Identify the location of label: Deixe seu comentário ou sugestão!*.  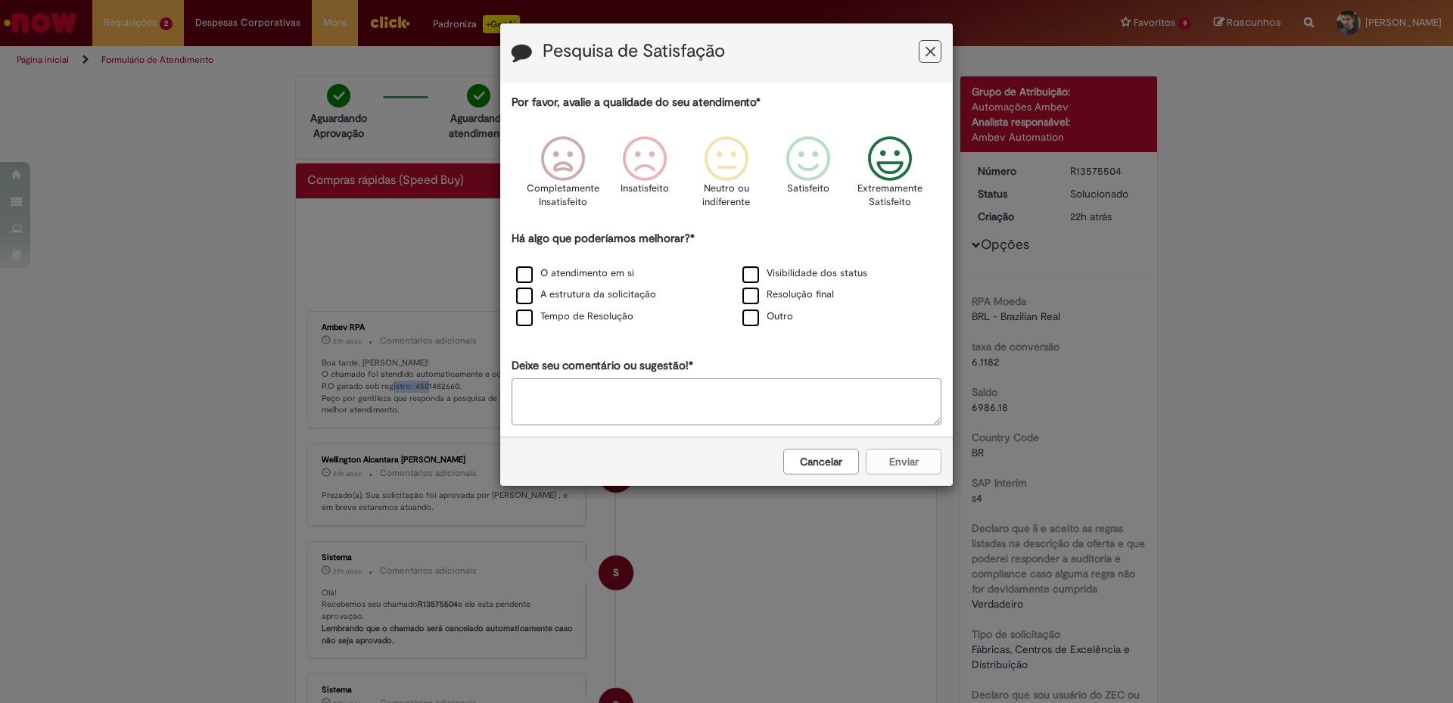
(602, 365).